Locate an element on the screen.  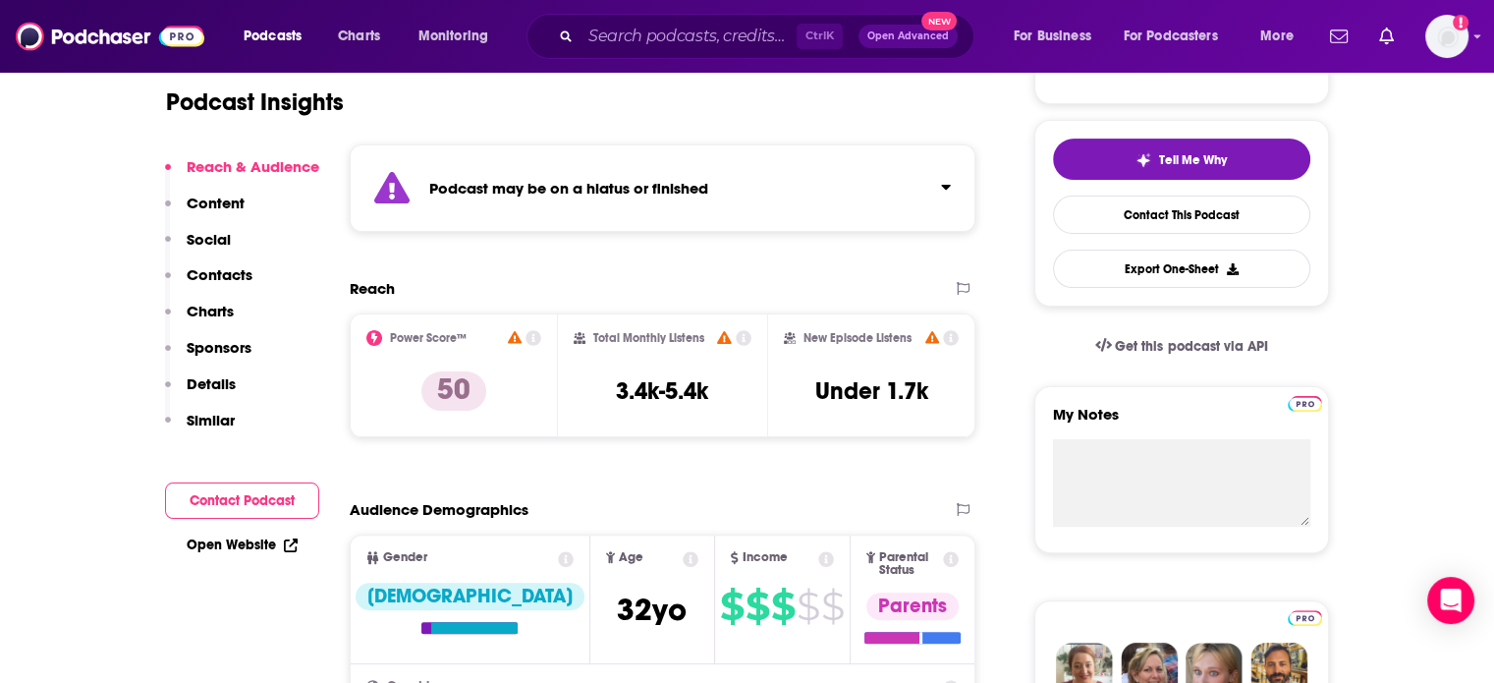
button: Content is located at coordinates (204, 211).